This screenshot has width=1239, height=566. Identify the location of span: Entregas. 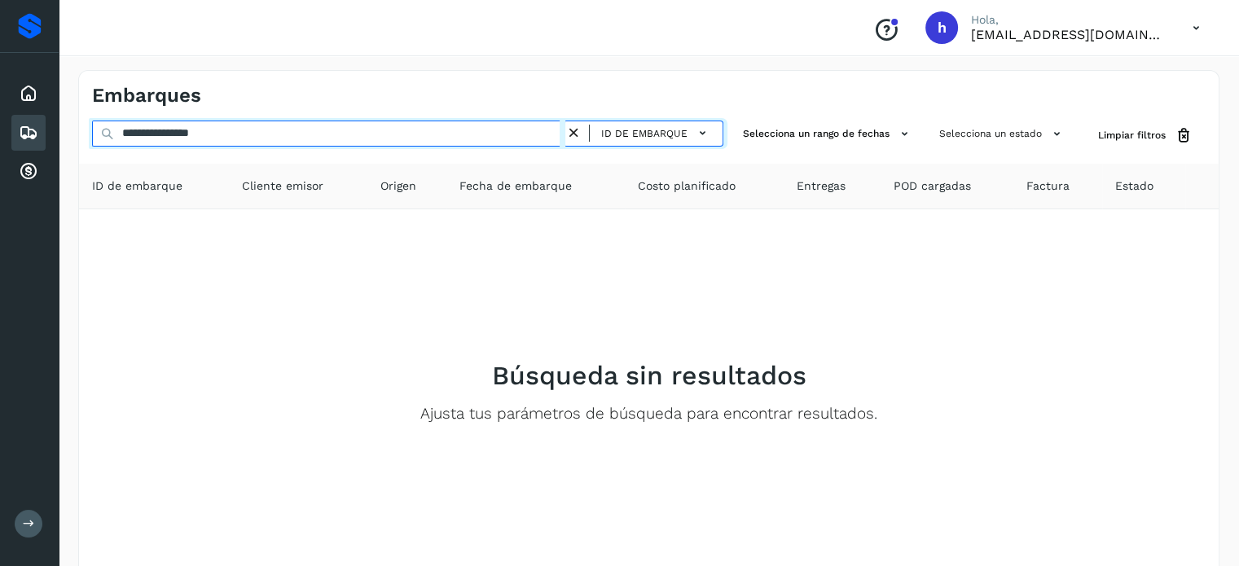
(821, 186).